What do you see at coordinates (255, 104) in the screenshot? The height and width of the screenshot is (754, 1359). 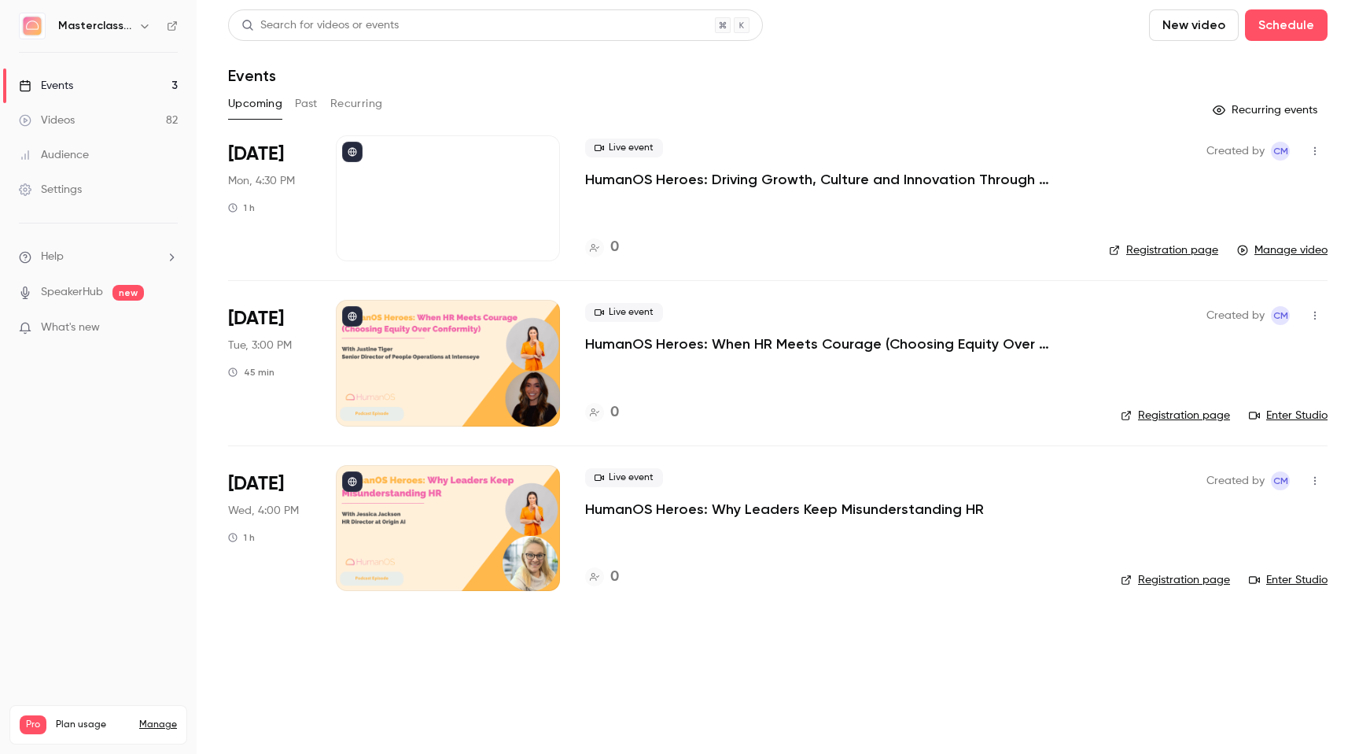 I see `button: Upcoming` at bounding box center [255, 104].